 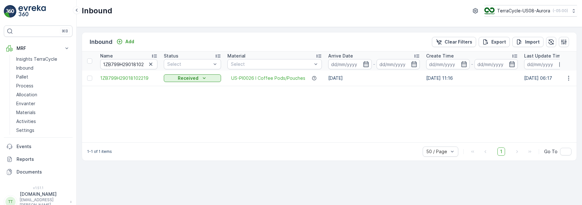 What do you see at coordinates (43, 147) in the screenshot?
I see `p: Events` at bounding box center [43, 147].